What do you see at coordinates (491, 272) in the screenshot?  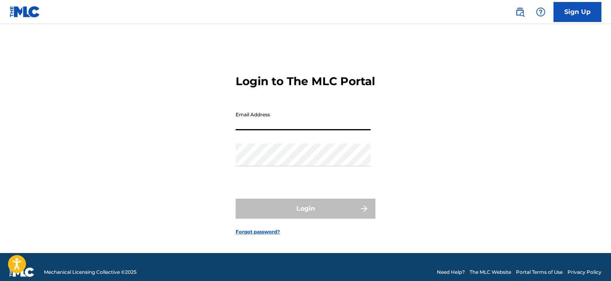 I see `a: The MLC Website` at bounding box center [491, 272].